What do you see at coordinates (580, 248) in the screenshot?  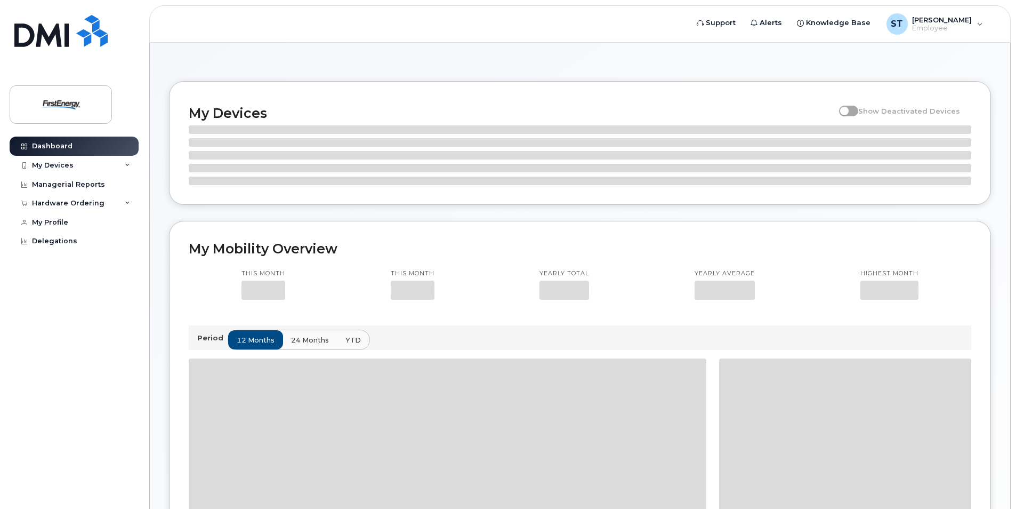 I see `h2: My Mobility Overview` at bounding box center [580, 248].